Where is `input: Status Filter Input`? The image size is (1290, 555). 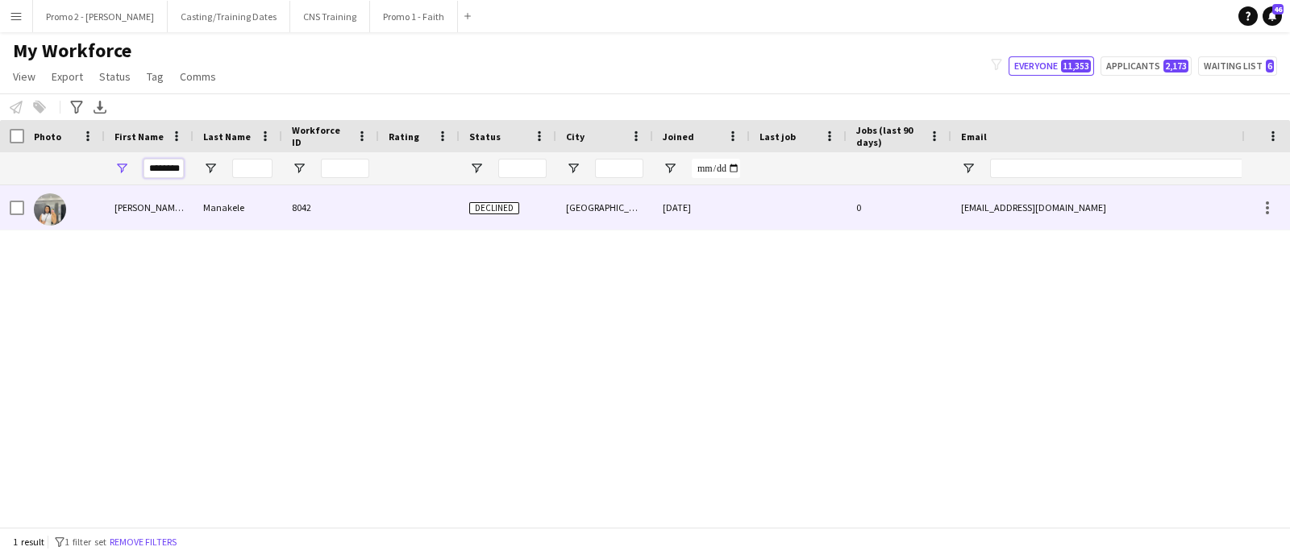
input: Status Filter Input is located at coordinates (522, 168).